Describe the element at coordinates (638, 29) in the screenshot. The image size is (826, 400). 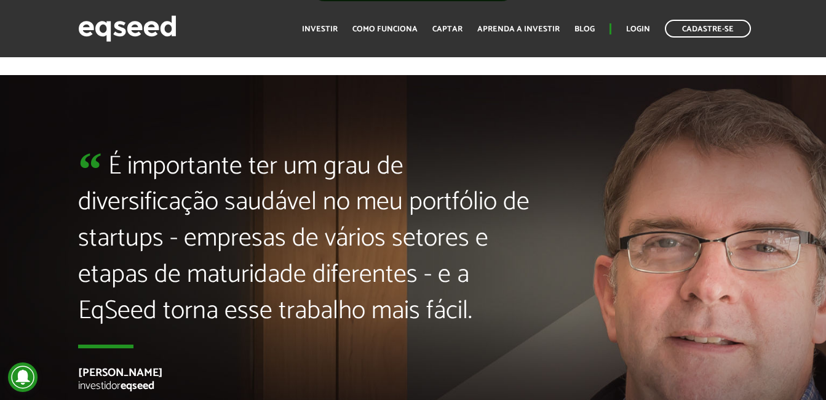
I see `a: Login` at that location.